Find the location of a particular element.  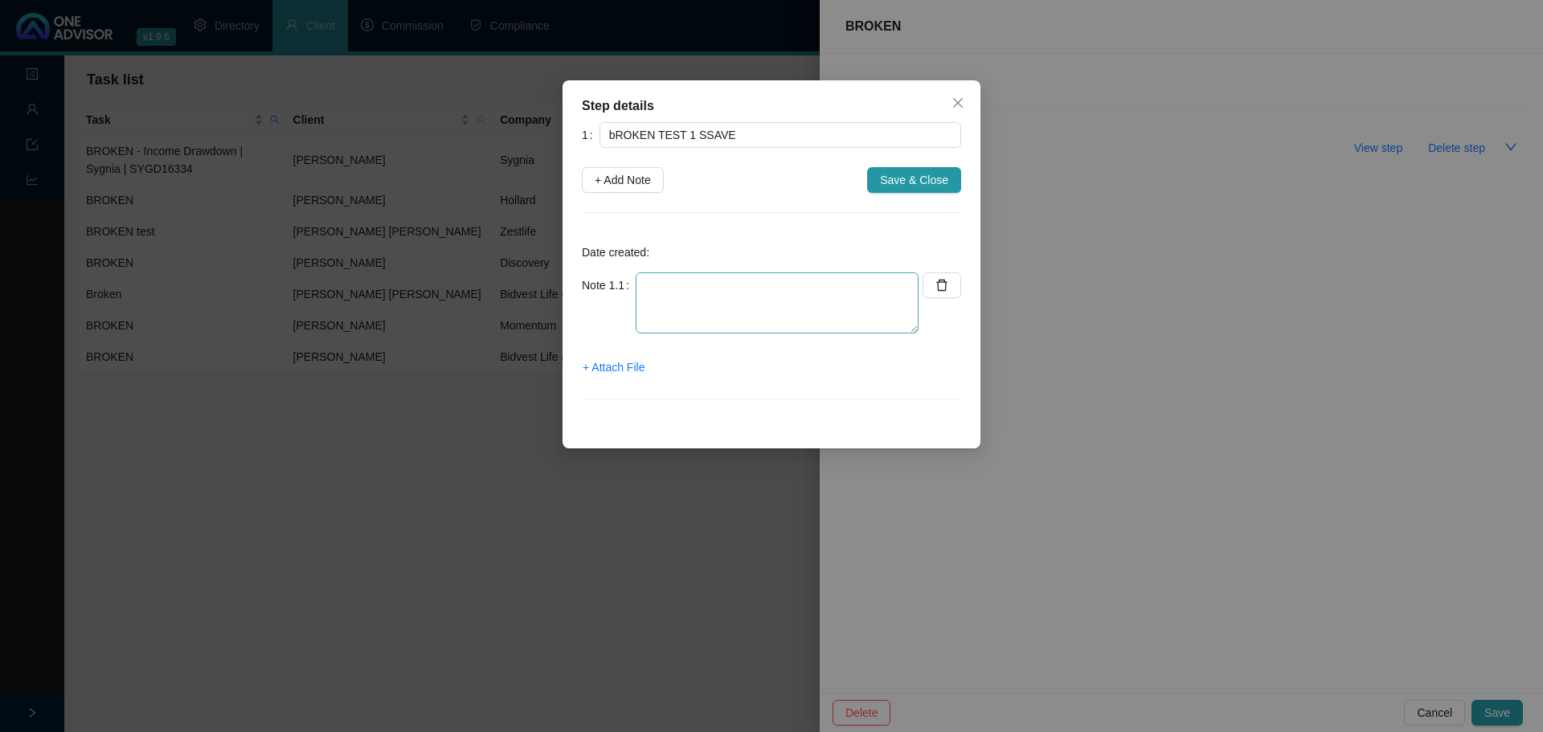

span: delete is located at coordinates (942, 285).